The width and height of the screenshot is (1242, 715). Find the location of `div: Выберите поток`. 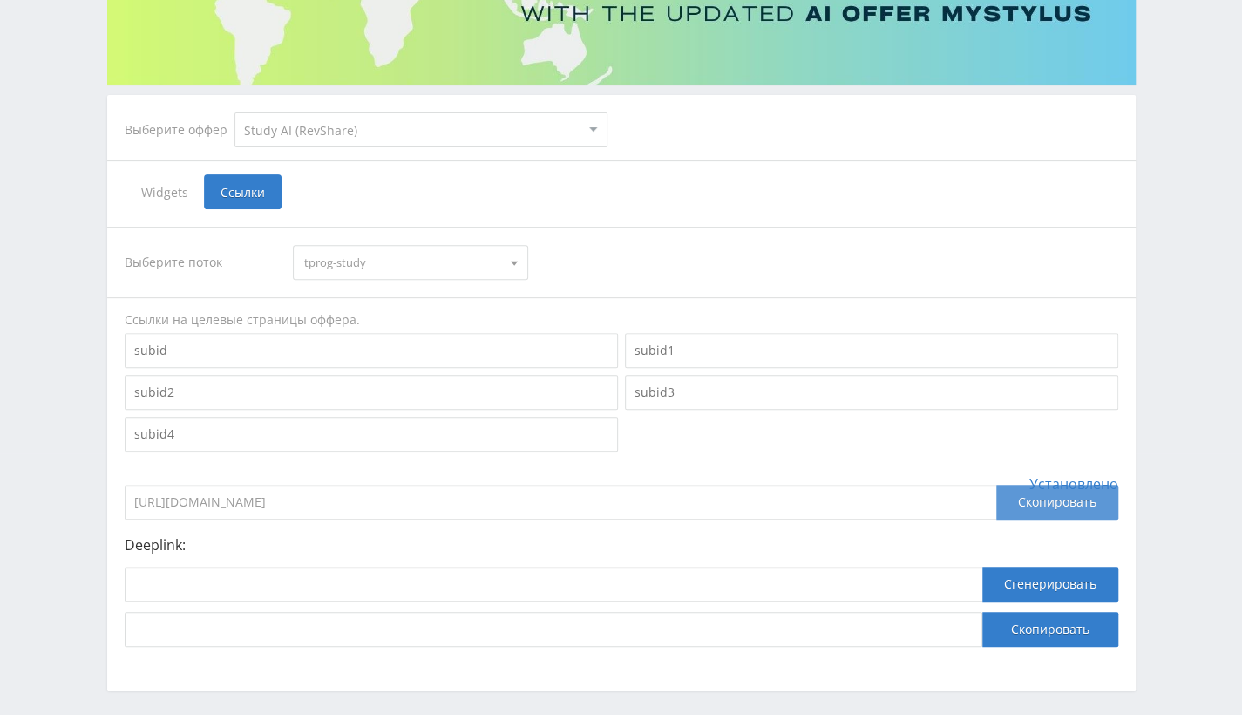

div: Выберите поток is located at coordinates (200, 262).